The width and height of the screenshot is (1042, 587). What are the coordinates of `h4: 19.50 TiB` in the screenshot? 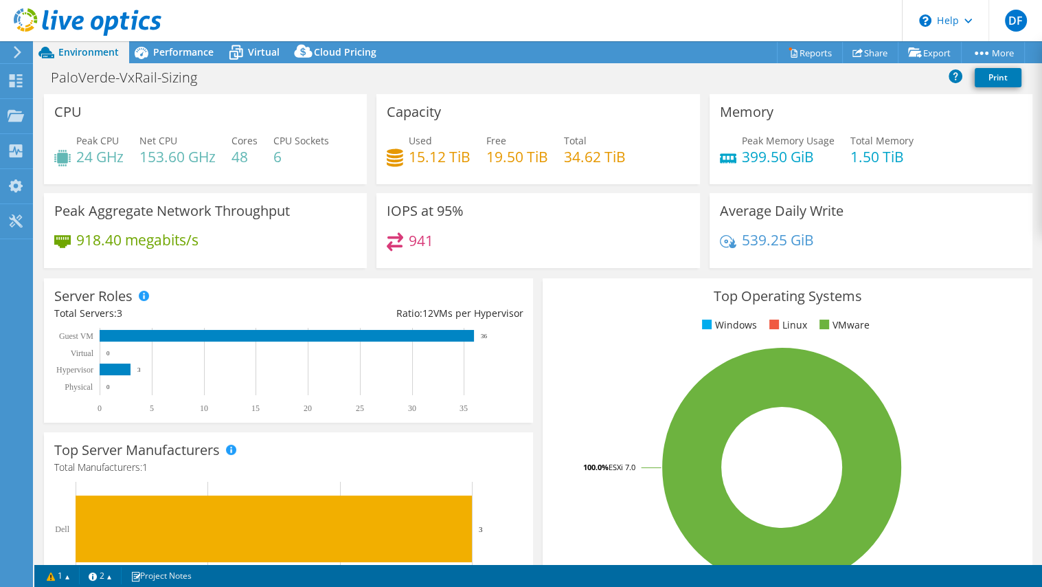 It's located at (517, 157).